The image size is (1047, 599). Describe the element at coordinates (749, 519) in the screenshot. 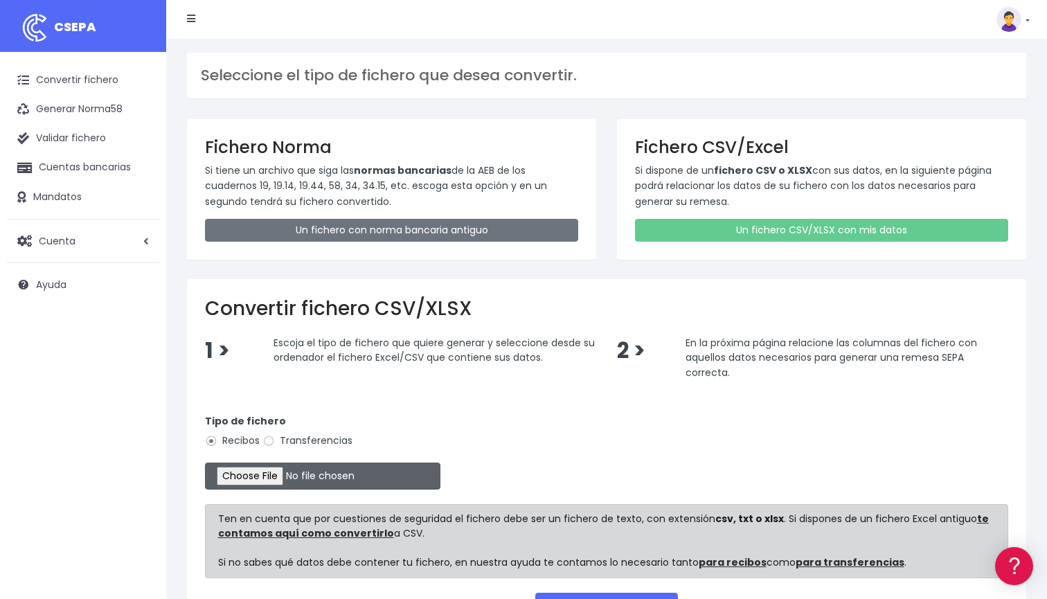

I see `strong: csv, txt o xlsx` at that location.